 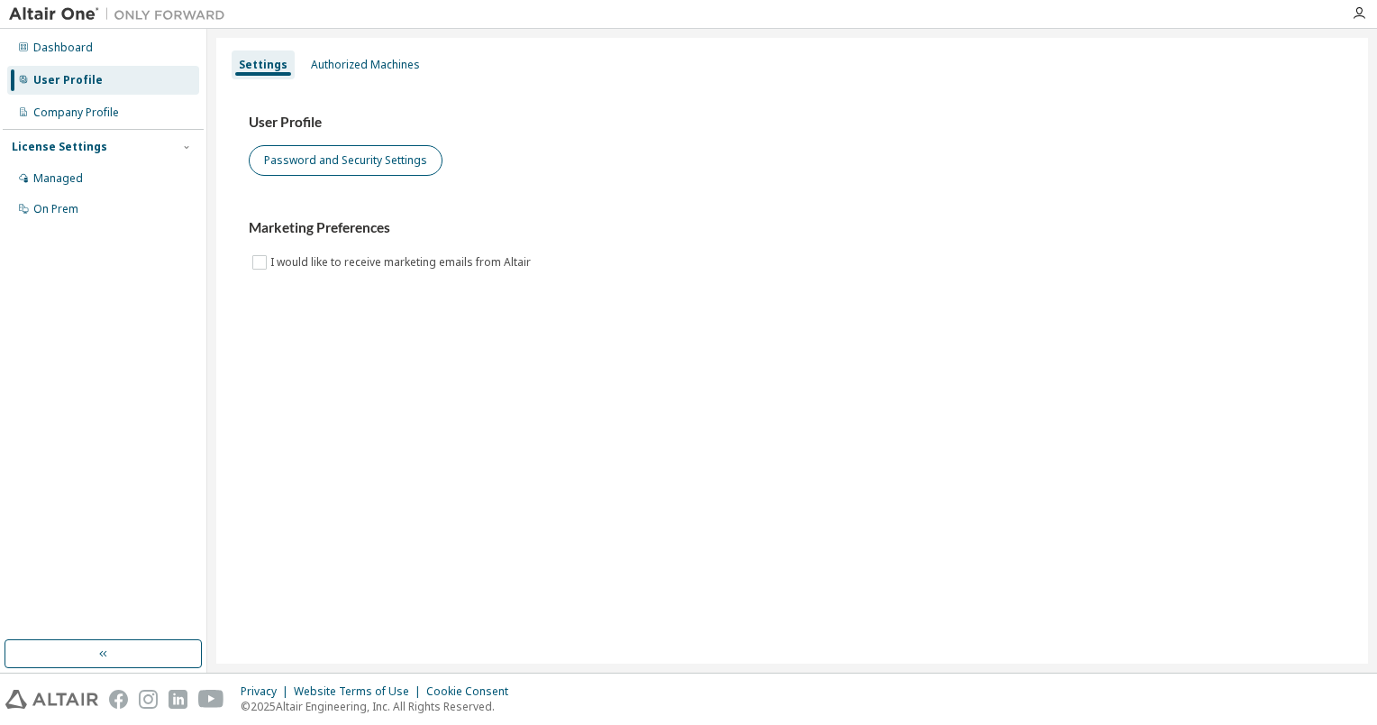 I want to click on div: Managed, so click(x=58, y=178).